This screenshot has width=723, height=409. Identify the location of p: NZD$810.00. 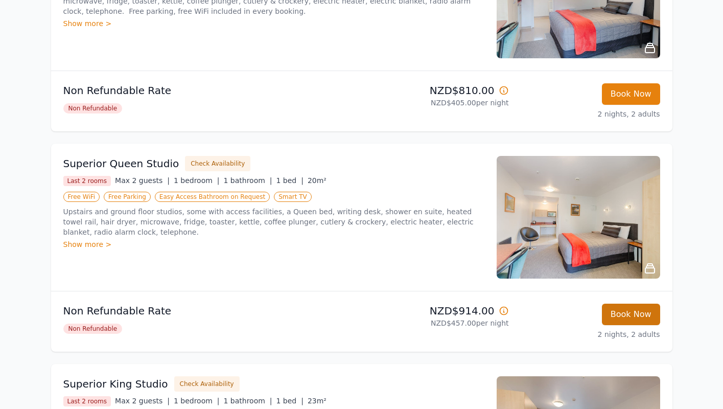
(438, 90).